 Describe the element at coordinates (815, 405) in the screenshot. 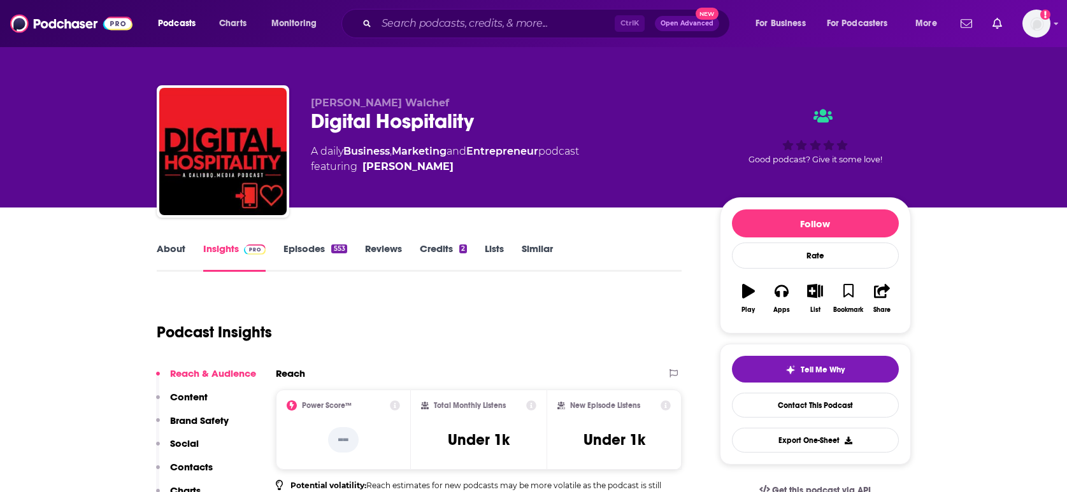

I see `a: Contact This Podcast` at that location.